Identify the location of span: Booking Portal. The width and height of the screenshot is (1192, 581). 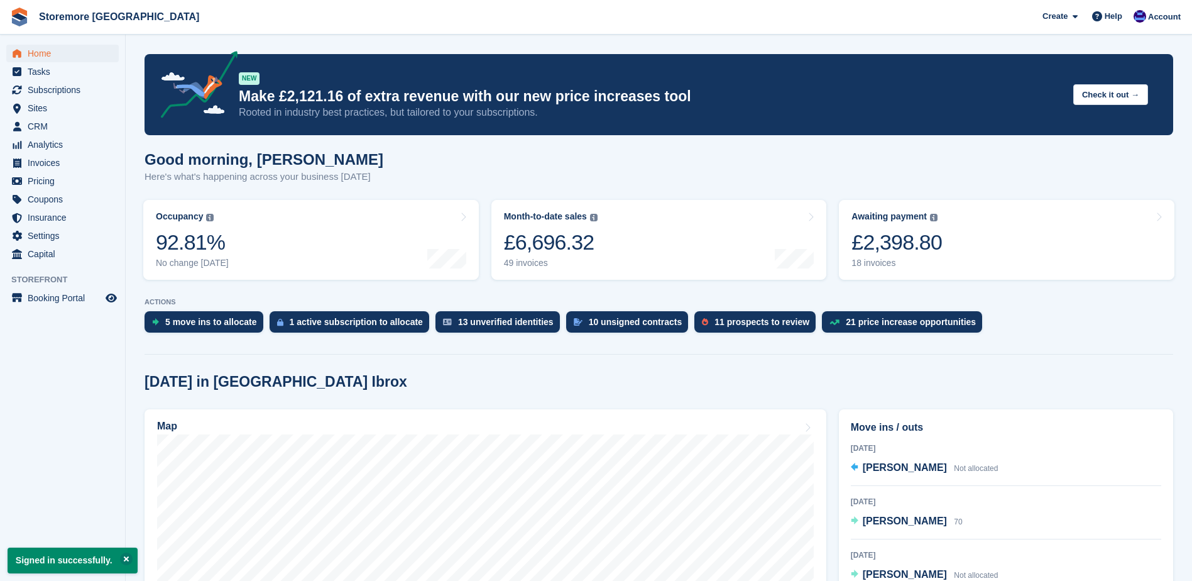
(65, 298).